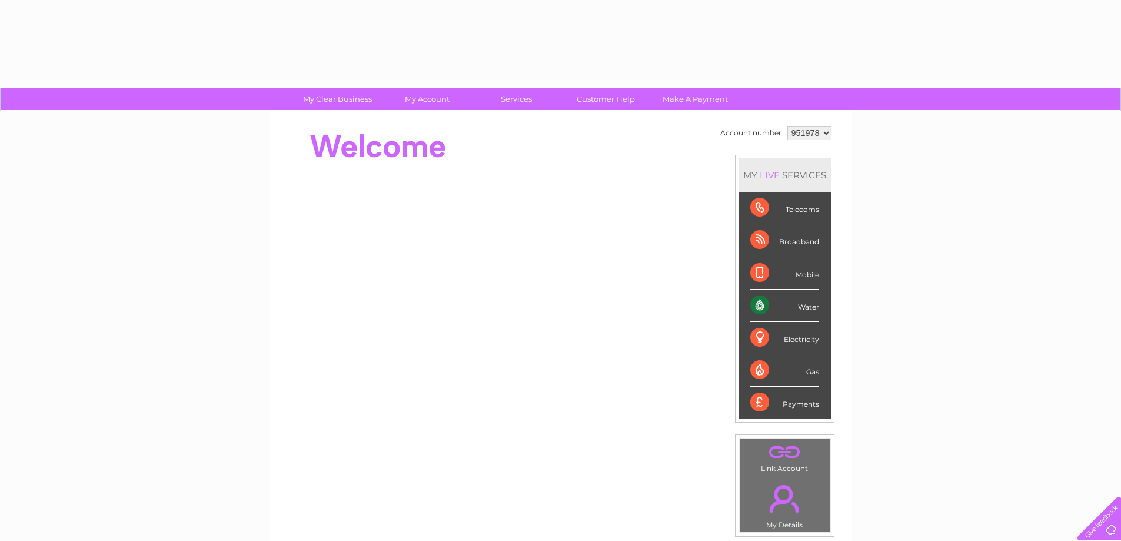 Image resolution: width=1121 pixels, height=541 pixels. I want to click on div: Electricity, so click(784, 338).